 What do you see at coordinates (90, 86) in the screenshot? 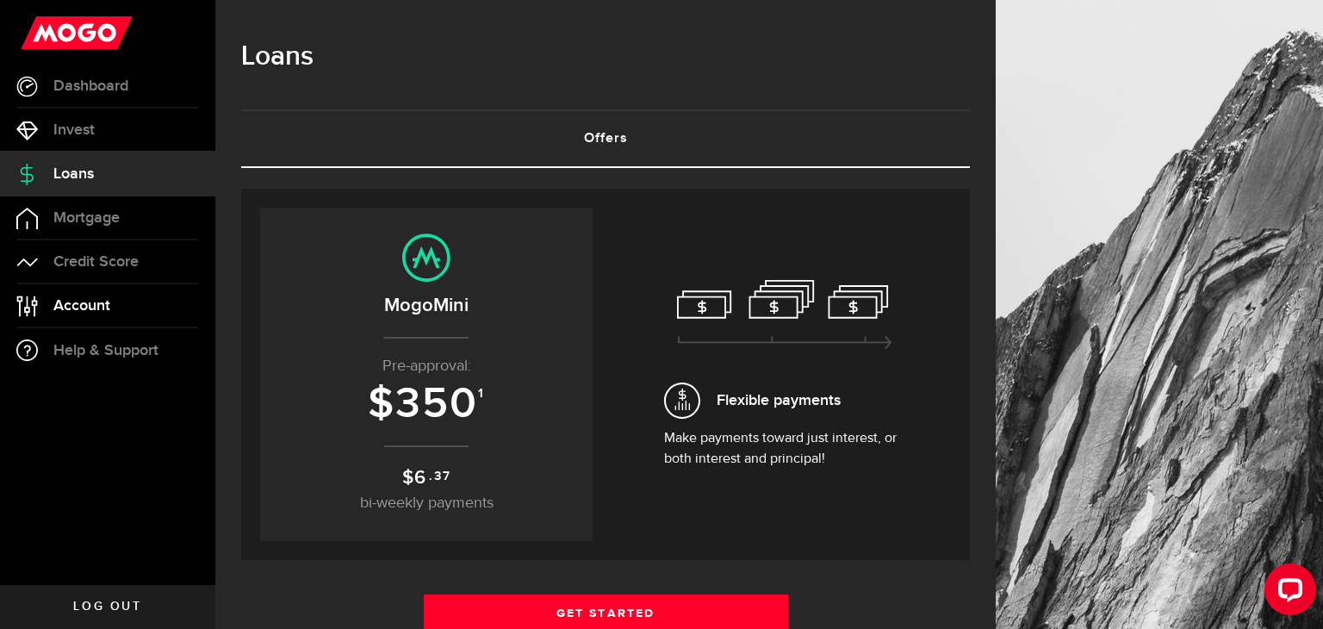
I see `span: Dashboard` at bounding box center [90, 86].